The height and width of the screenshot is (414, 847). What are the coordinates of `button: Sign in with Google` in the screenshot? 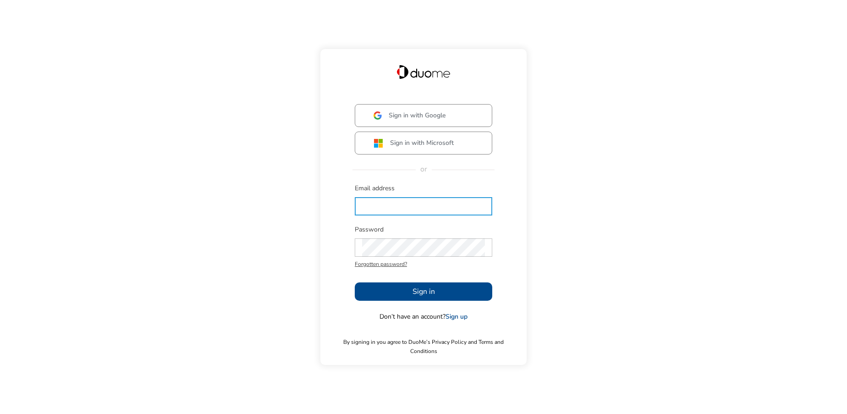 It's located at (423, 115).